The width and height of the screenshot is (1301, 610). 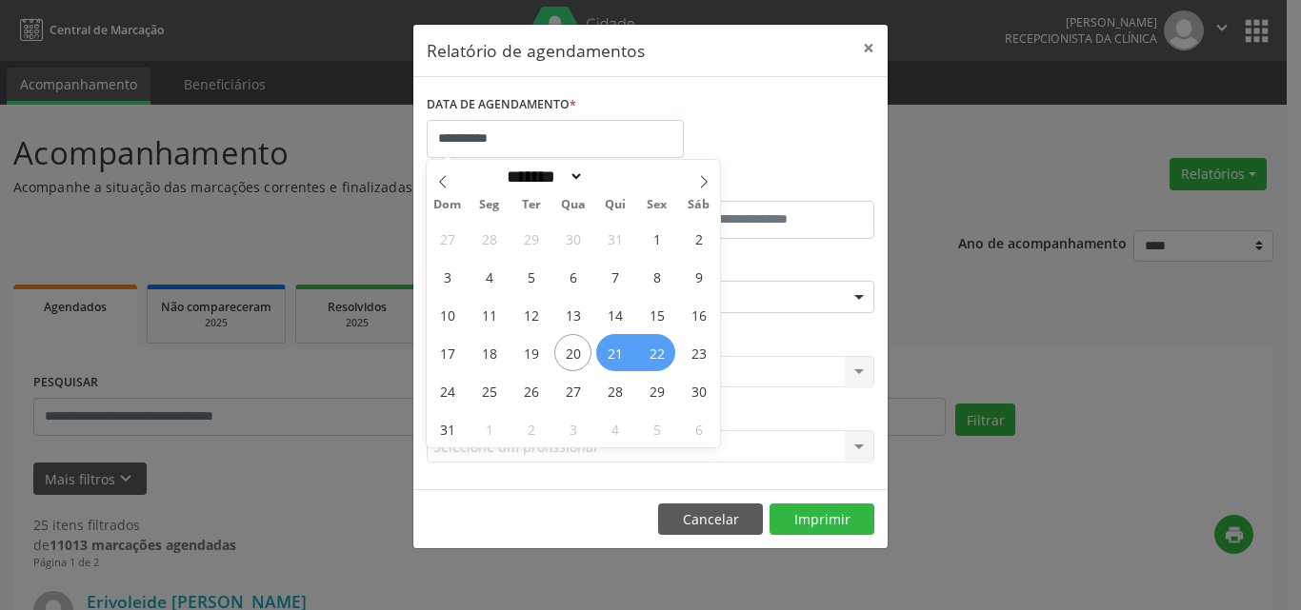 What do you see at coordinates (573, 205) in the screenshot?
I see `span: Qua` at bounding box center [573, 205].